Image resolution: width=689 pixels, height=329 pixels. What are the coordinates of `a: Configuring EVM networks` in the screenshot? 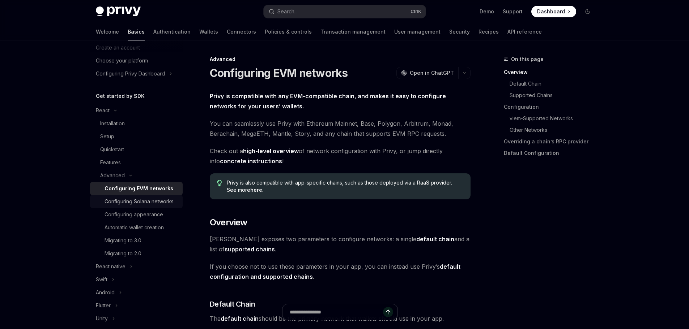 It's located at (136, 189).